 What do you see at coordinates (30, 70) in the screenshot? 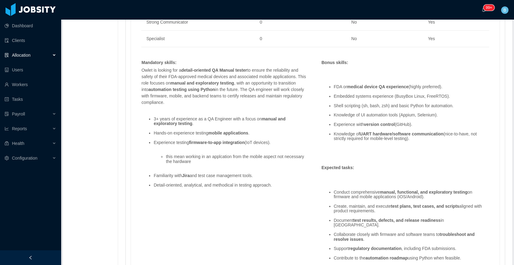
I see `a: icon: robotUsers` at bounding box center [30, 70].